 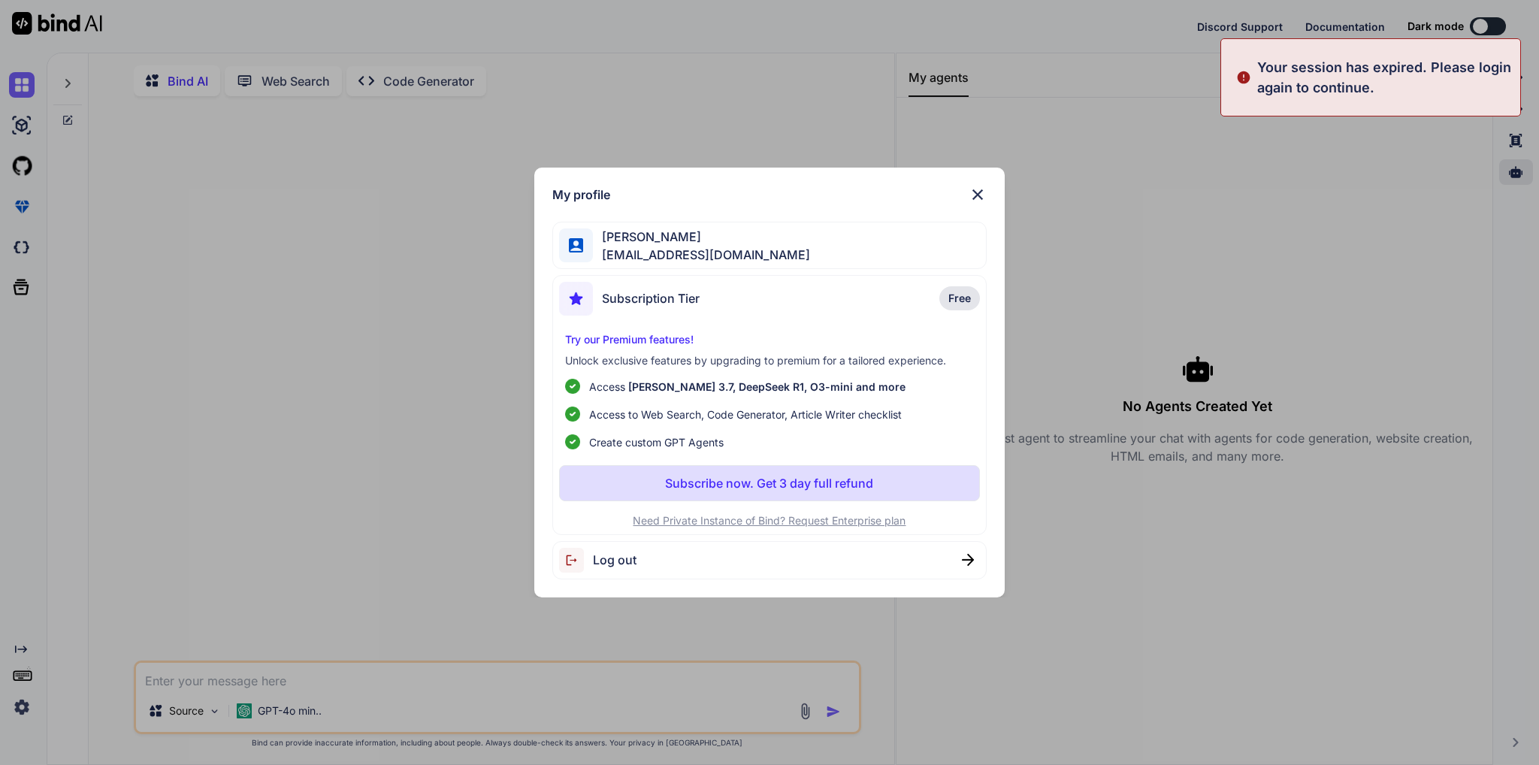 What do you see at coordinates (959, 298) in the screenshot?
I see `span: Free` at bounding box center [959, 298].